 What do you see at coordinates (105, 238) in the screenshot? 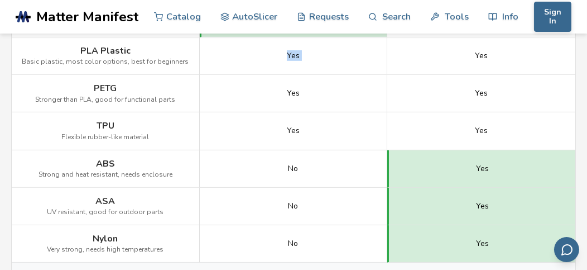
I see `span: Nylon` at bounding box center [105, 238].